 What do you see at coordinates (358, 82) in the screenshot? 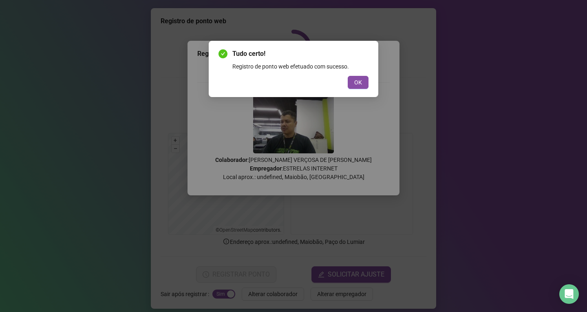
I see `span: OK` at bounding box center [358, 82].